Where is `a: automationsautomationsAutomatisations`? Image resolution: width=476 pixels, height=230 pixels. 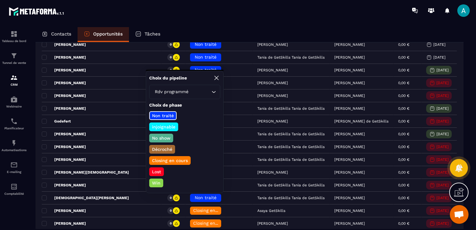
a: automationsautomationsAutomatisations is located at coordinates (14, 146).